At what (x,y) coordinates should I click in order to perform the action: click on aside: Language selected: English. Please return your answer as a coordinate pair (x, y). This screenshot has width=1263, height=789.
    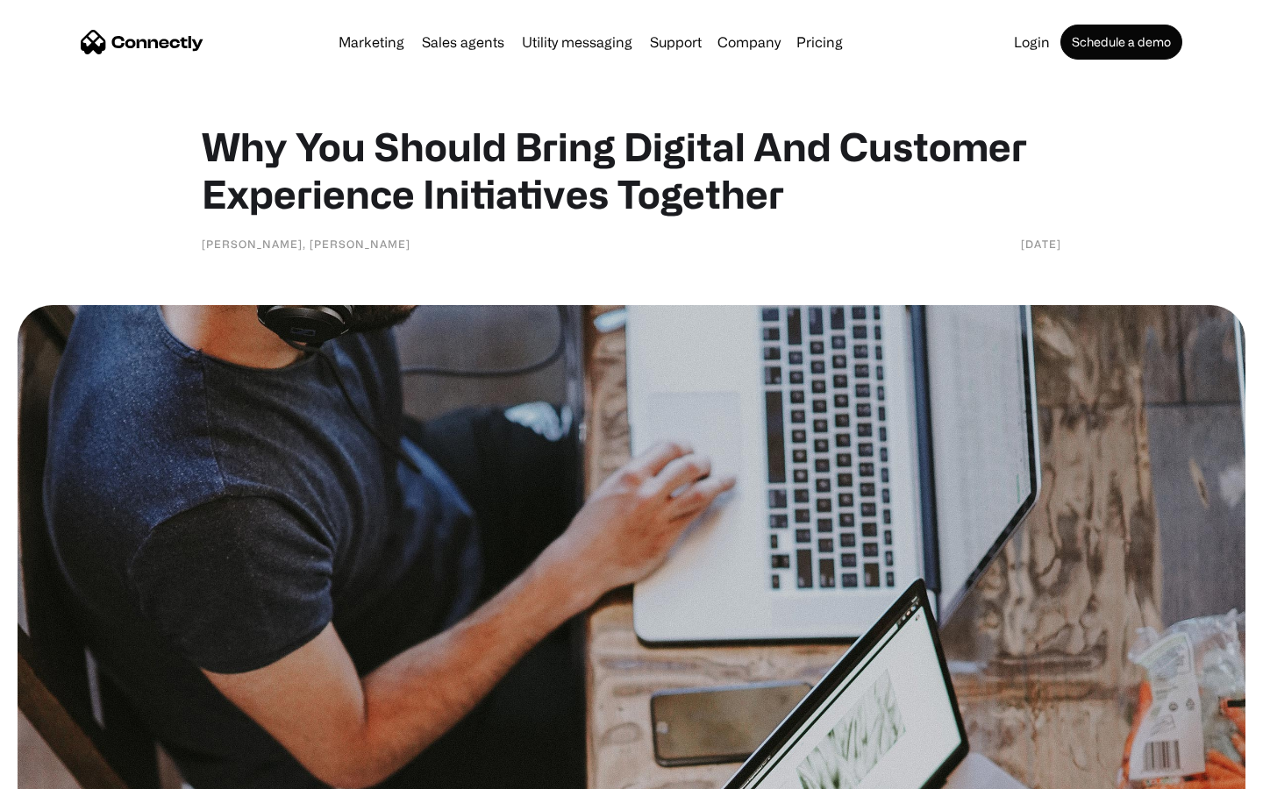
    Looking at the image, I should click on (61, 771).